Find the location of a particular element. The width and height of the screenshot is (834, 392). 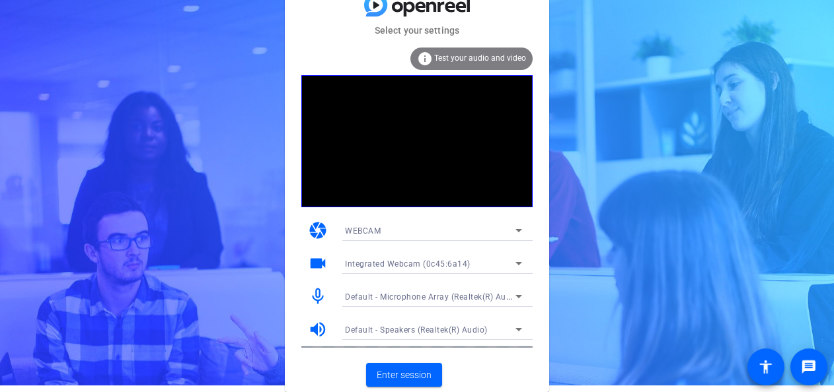

span: Test your audio and video is located at coordinates (480, 58).